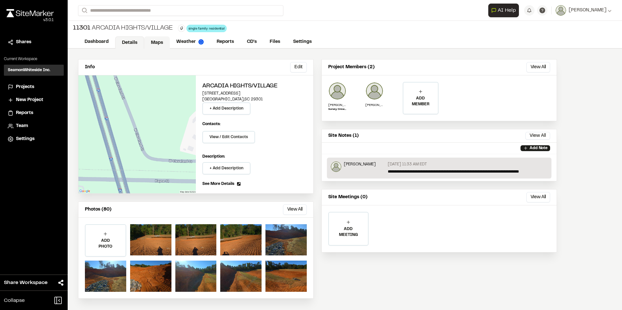 This screenshot has height=310, width=622. What do you see at coordinates (30, 13) in the screenshot?
I see `img: rebrand.png` at bounding box center [30, 13].